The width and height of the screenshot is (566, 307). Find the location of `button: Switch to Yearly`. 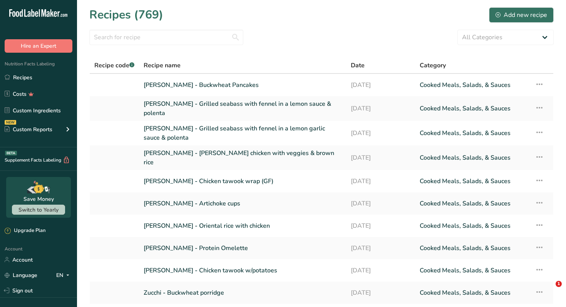

button: Switch to Yearly is located at coordinates (38, 210).